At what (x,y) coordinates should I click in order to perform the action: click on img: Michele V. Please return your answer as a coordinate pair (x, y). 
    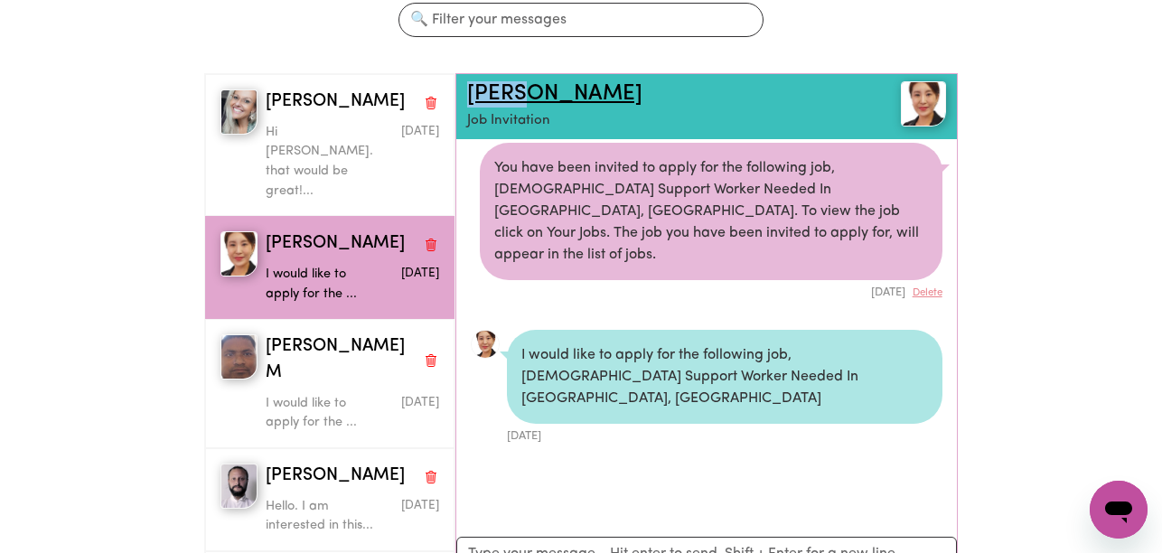
    Looking at the image, I should click on (238, 486).